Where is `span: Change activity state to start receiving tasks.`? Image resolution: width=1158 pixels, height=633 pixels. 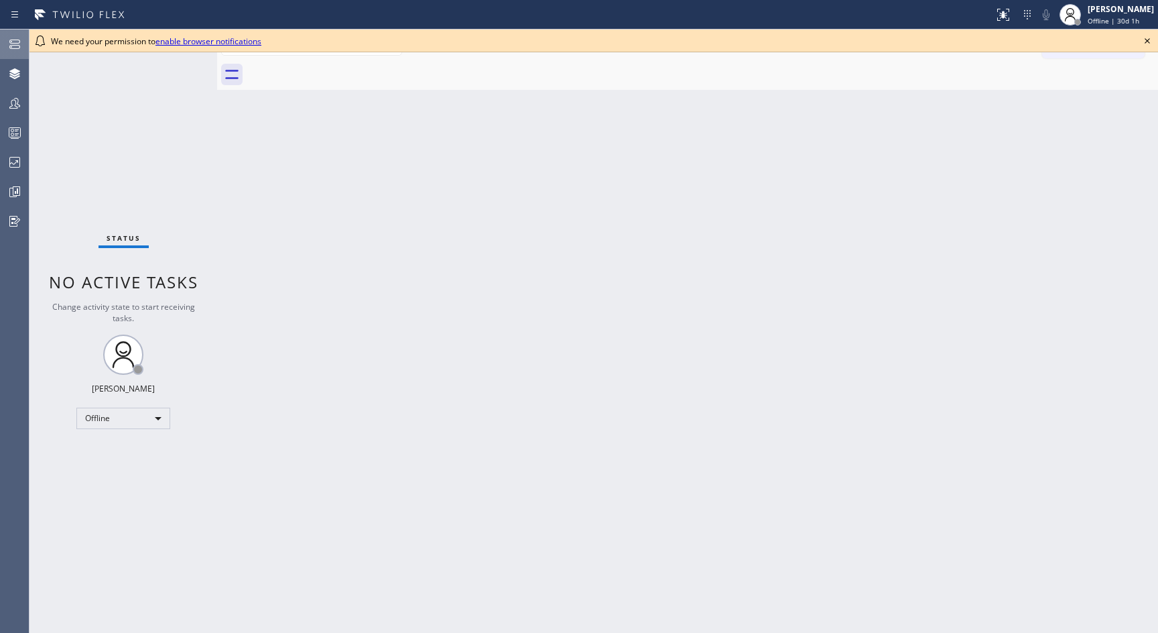
span: Change activity state to start receiving tasks. is located at coordinates (123, 312).